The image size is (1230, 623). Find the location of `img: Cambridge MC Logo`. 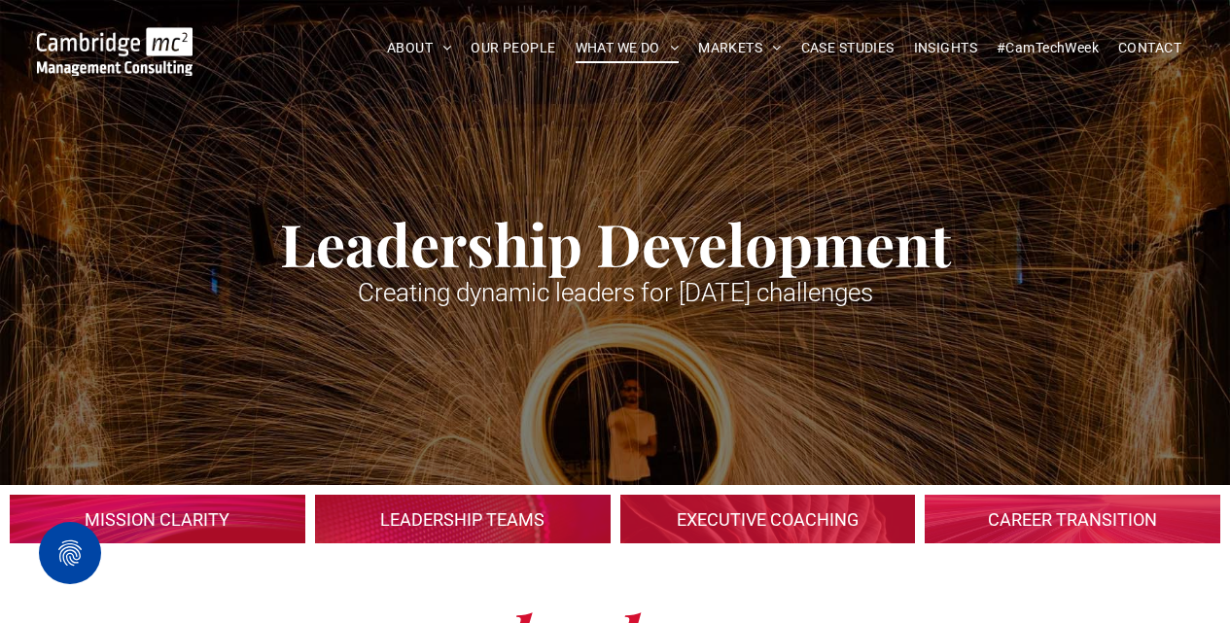

img: Cambridge MC Logo is located at coordinates (115, 52).